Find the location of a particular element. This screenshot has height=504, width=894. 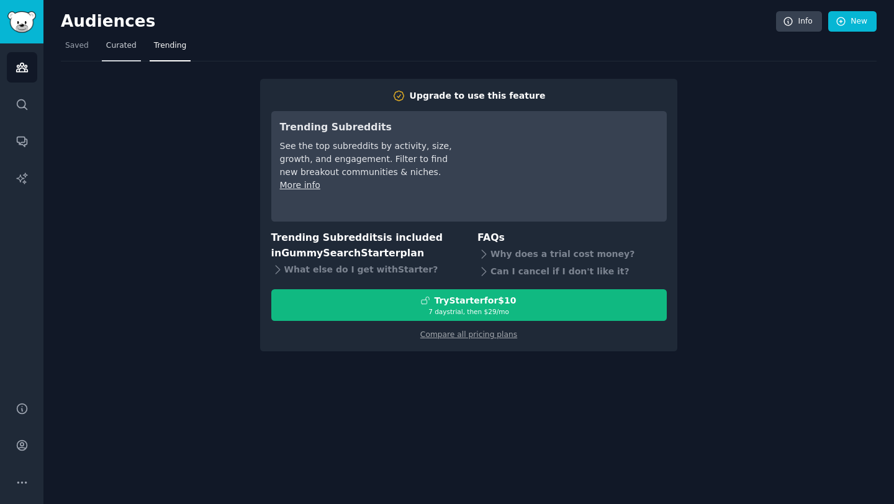

div: Why does a trial cost money? is located at coordinates (572, 254).